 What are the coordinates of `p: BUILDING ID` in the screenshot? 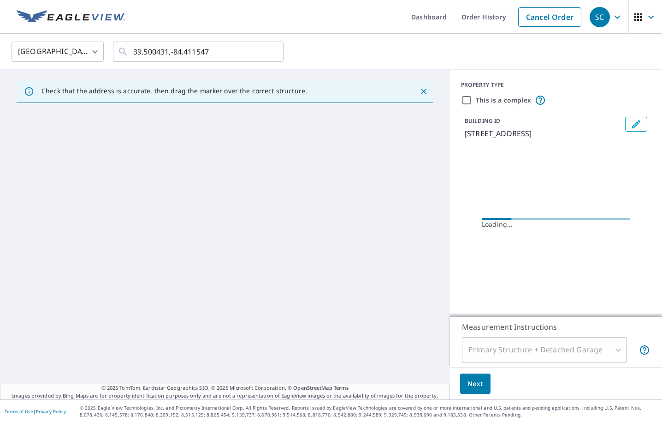 It's located at (482, 120).